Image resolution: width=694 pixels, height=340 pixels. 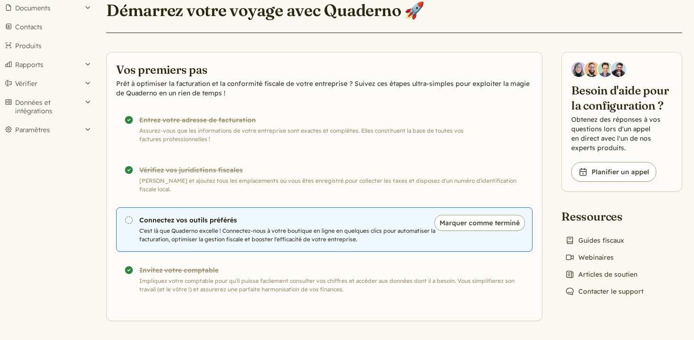 What do you see at coordinates (162, 69) in the screenshot?
I see `font: Vos premiers pas` at bounding box center [162, 69].